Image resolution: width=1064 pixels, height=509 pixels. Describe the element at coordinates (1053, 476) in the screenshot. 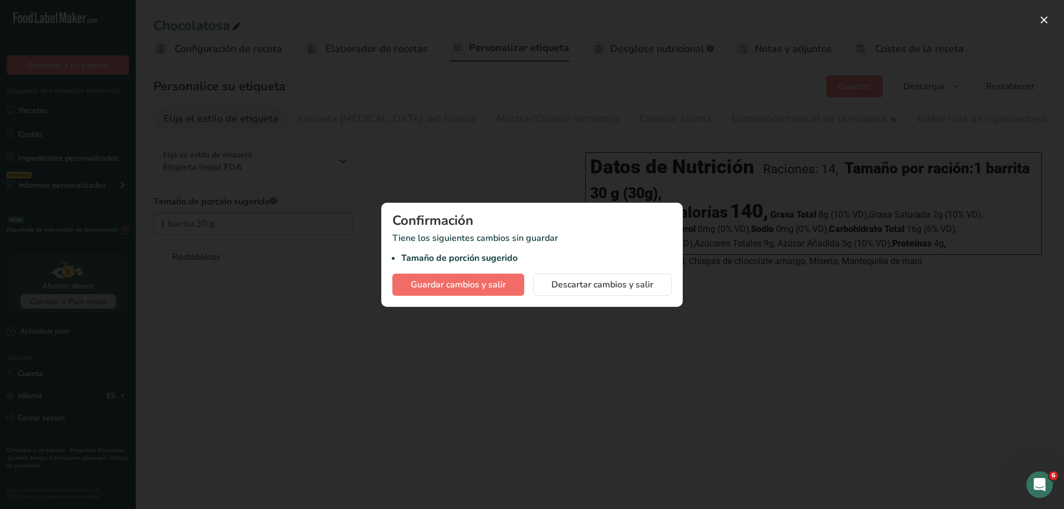

I see `span: 6` at that location.